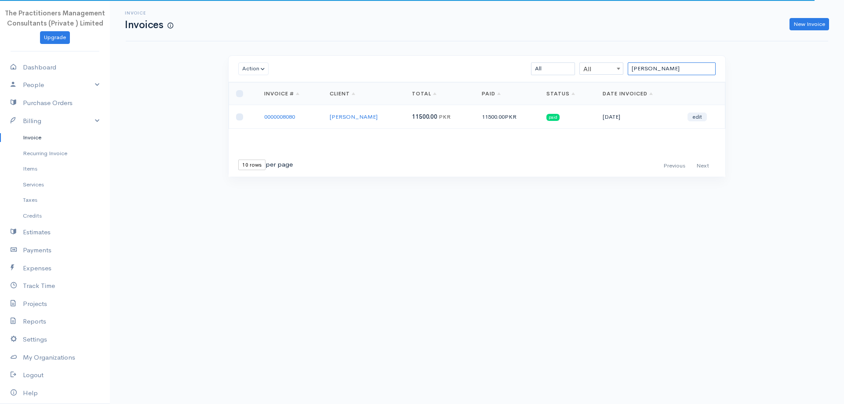 The image size is (844, 404). What do you see at coordinates (253, 69) in the screenshot?
I see `button: Action` at bounding box center [253, 69].